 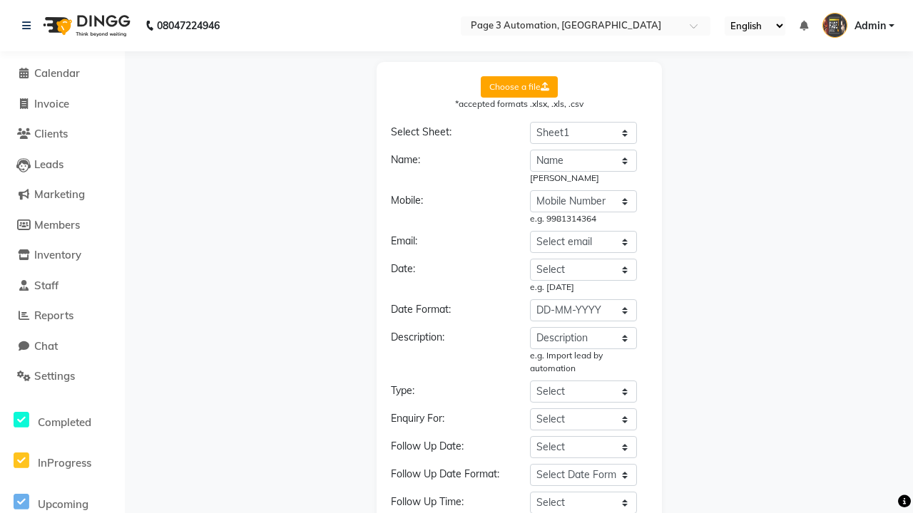 I want to click on a: Calendar, so click(x=62, y=73).